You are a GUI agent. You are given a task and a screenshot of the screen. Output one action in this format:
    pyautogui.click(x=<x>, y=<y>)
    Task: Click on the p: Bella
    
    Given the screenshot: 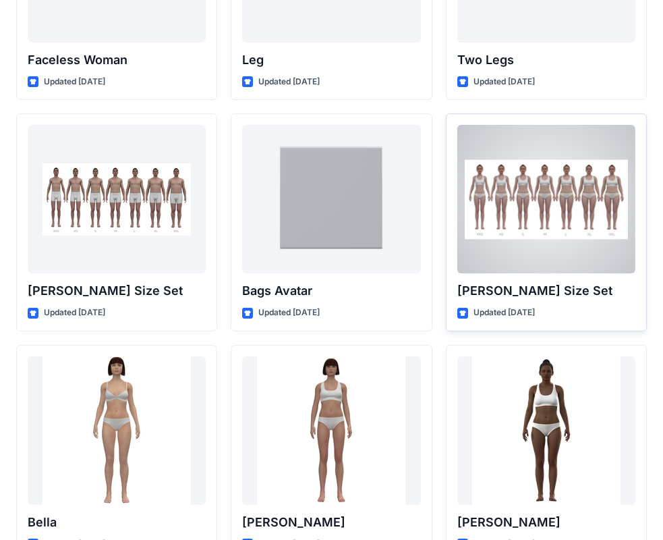 What is the action you would take?
    pyautogui.click(x=117, y=522)
    